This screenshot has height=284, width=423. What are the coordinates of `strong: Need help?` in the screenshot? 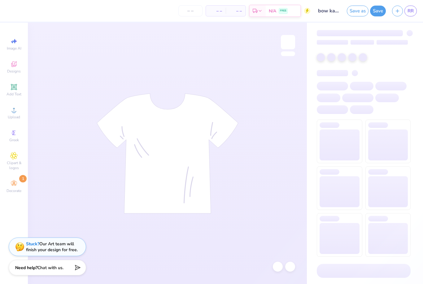 It's located at (26, 267).